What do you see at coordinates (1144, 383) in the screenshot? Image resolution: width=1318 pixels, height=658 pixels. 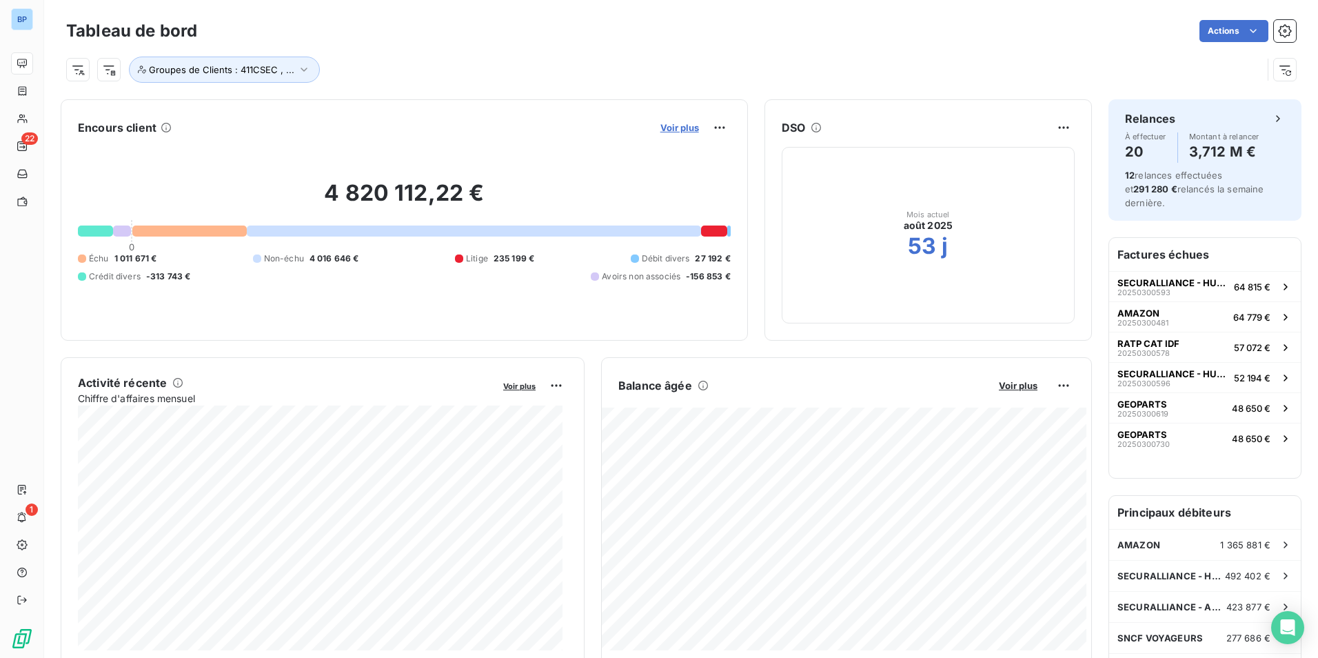 I see `span: 20250300596` at bounding box center [1144, 383].